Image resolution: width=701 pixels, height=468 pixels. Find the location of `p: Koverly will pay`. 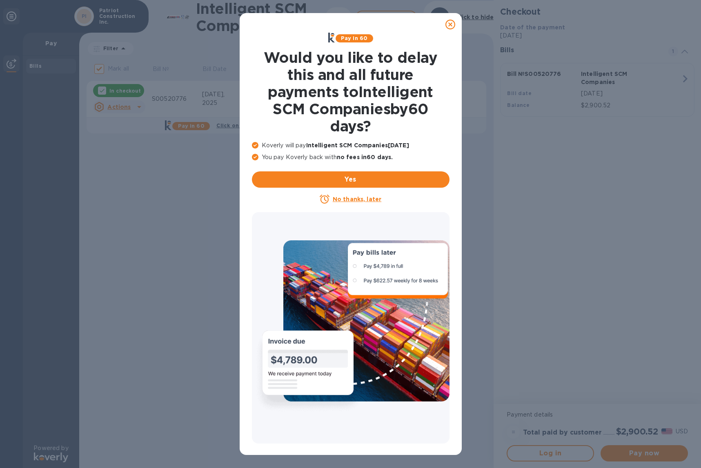

p: Koverly will pay is located at coordinates (350, 145).